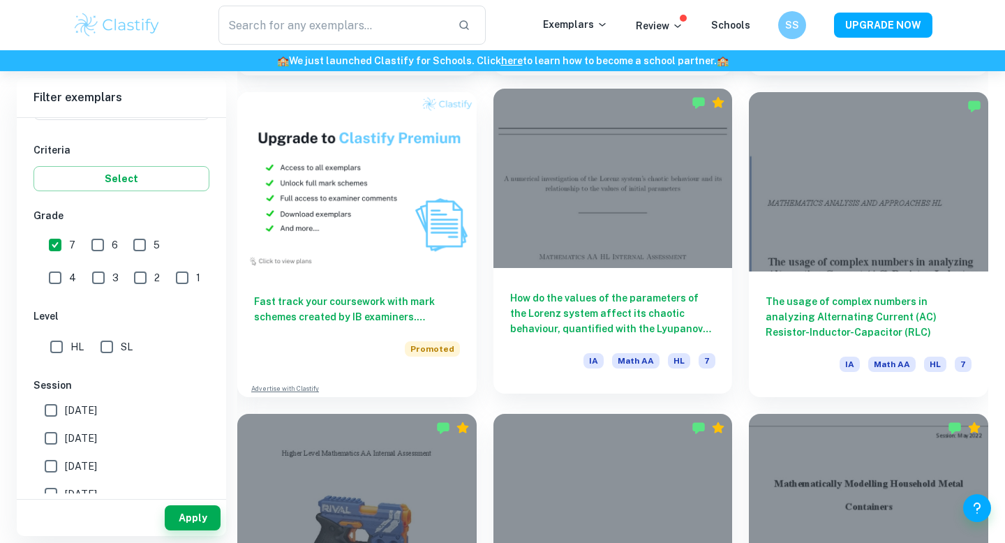  What do you see at coordinates (198, 278) in the screenshot?
I see `span: 1` at bounding box center [198, 278].